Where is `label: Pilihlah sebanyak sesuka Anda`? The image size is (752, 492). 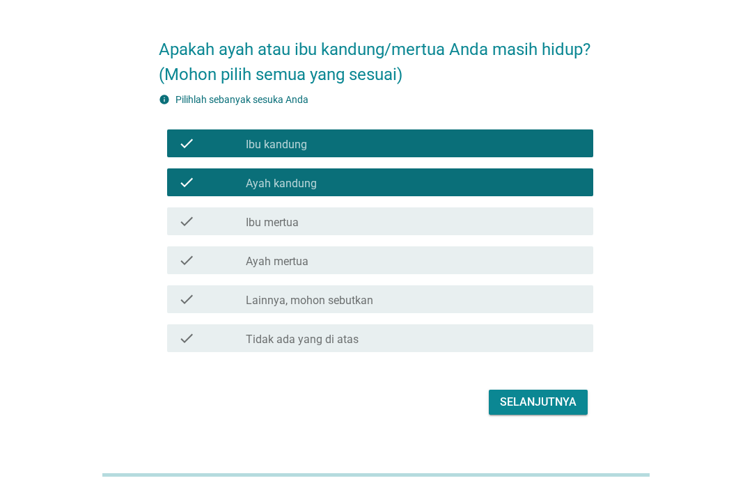
label: Pilihlah sebanyak sesuka Anda is located at coordinates (242, 100).